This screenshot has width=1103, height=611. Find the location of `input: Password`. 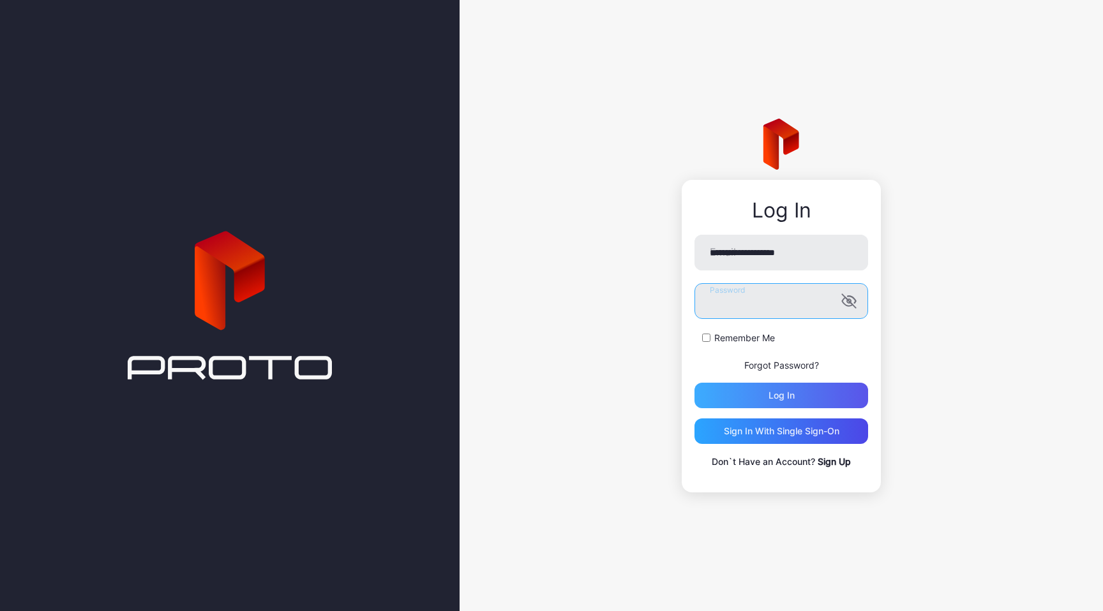

input: Password is located at coordinates (781, 301).